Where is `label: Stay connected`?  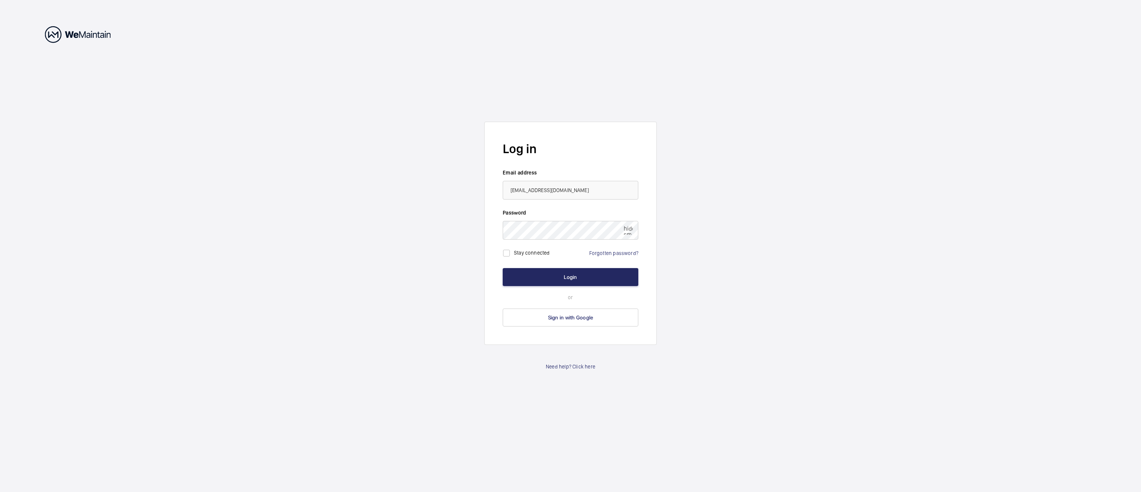 label: Stay connected is located at coordinates (532, 253).